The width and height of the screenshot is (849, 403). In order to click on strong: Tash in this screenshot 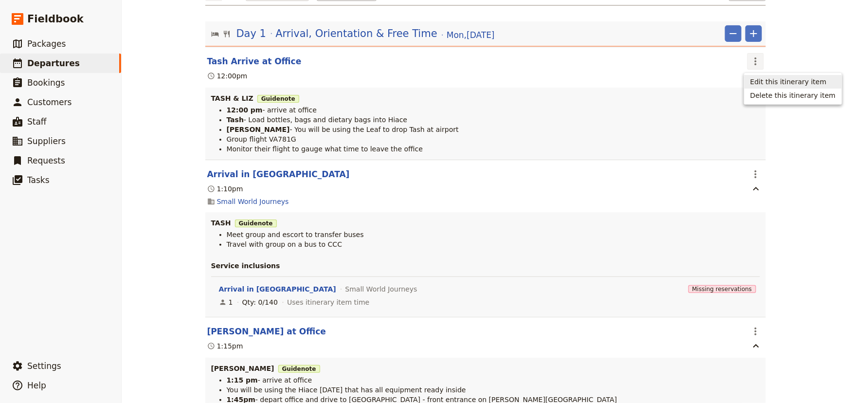, I will do `click(236, 120)`.